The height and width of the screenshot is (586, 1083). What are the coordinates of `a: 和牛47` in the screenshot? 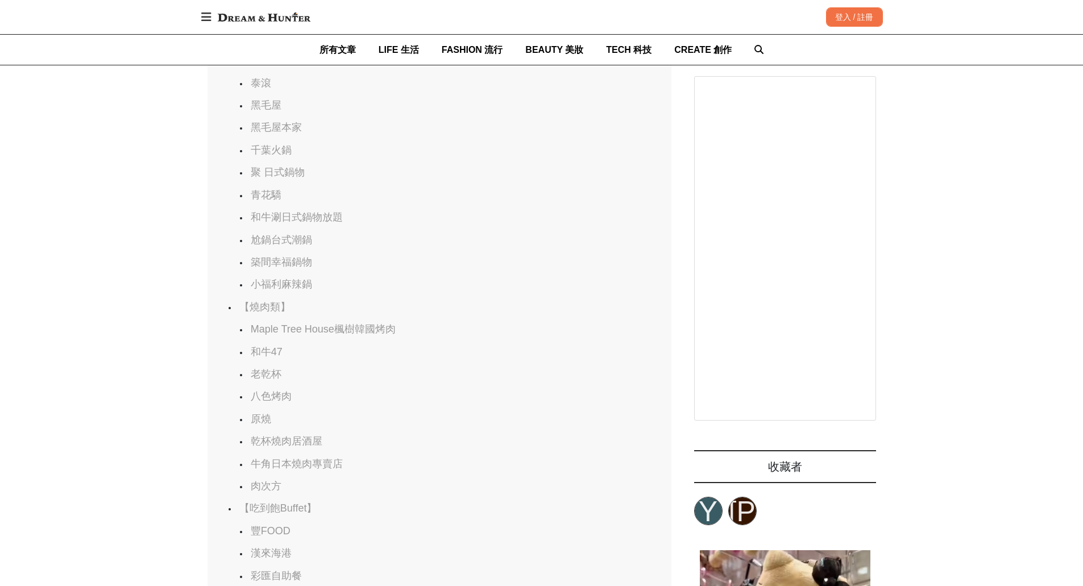 It's located at (267, 352).